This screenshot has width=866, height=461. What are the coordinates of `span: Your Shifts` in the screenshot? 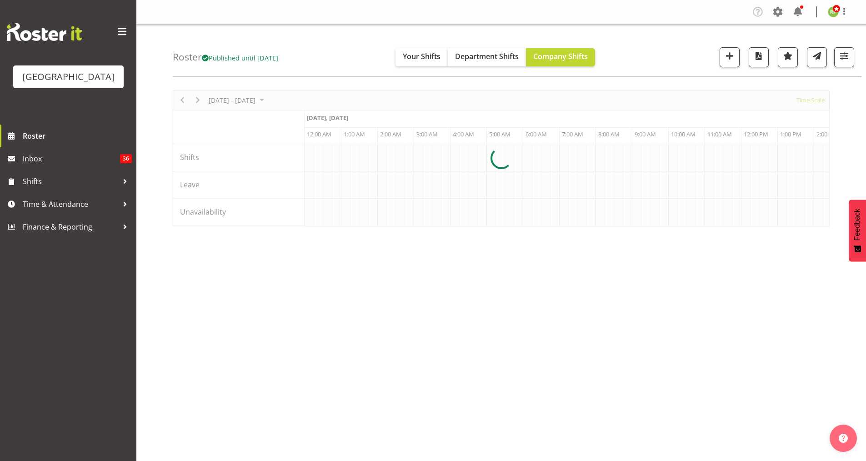 It's located at (421, 56).